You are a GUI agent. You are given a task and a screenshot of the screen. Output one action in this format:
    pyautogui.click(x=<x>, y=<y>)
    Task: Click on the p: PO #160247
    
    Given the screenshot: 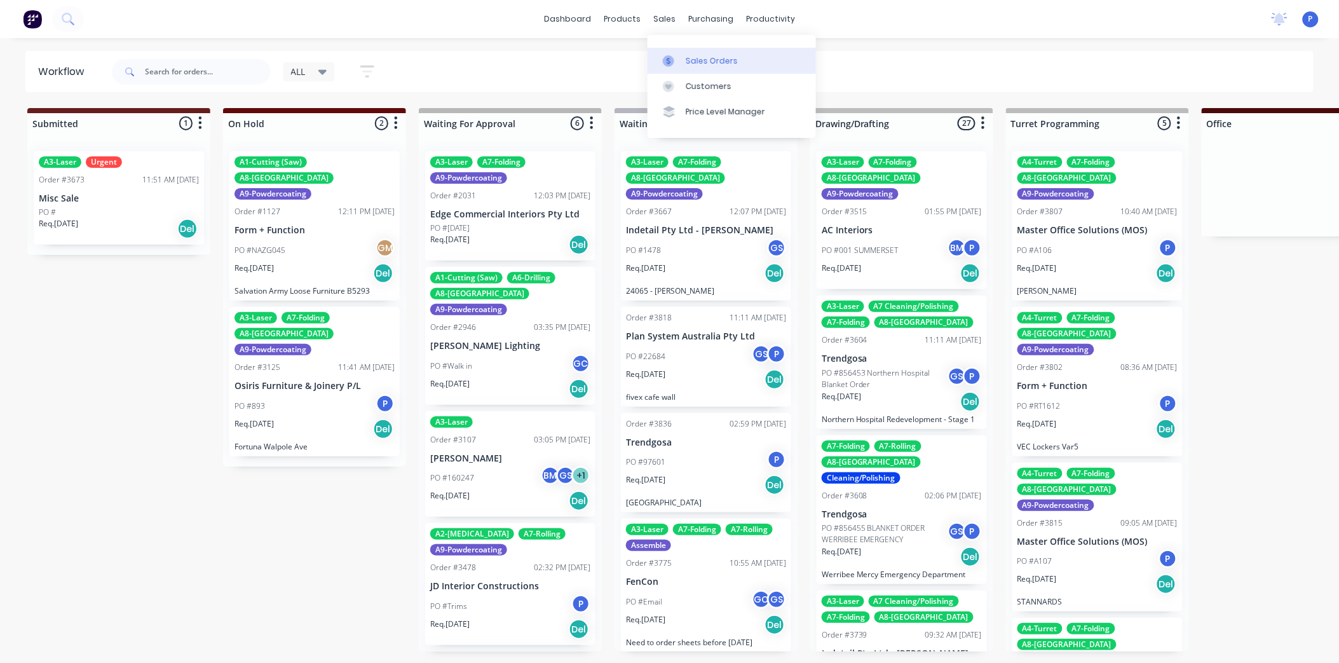 What is the action you would take?
    pyautogui.click(x=452, y=478)
    